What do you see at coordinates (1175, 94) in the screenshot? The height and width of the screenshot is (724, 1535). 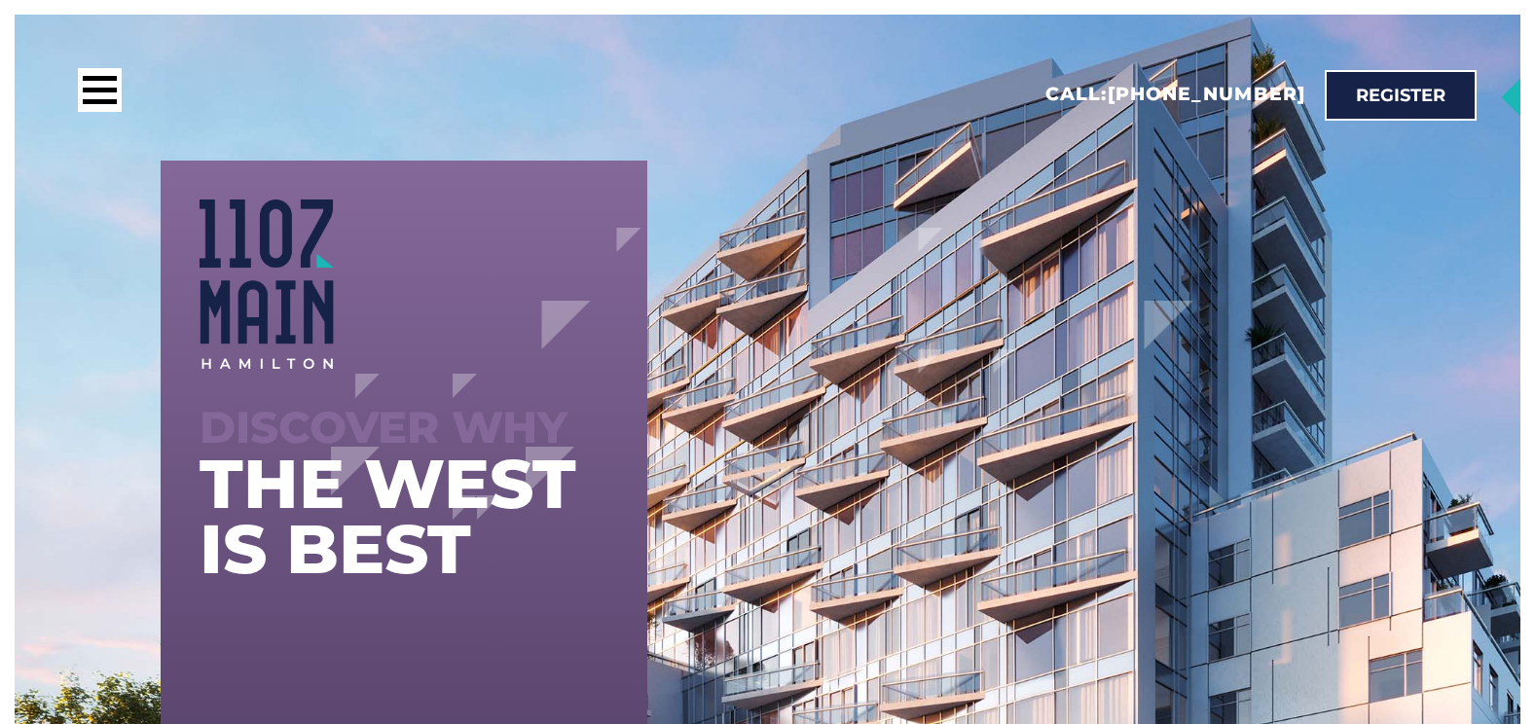 I see `h2: Call:` at bounding box center [1175, 94].